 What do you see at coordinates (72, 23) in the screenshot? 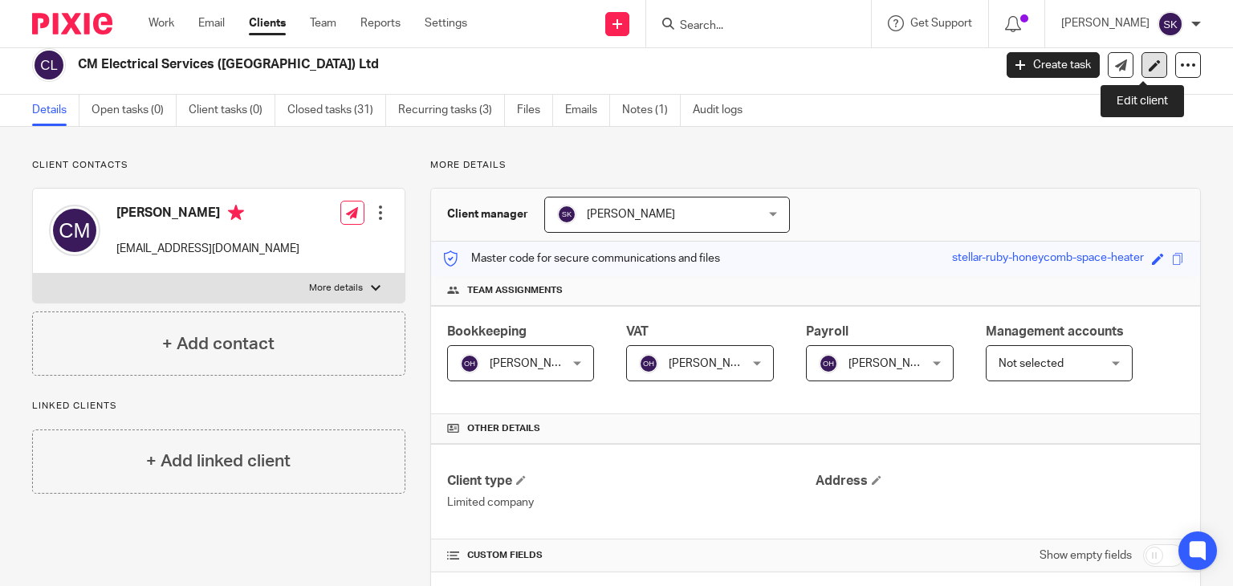
I see `img: Pixie` at bounding box center [72, 23].